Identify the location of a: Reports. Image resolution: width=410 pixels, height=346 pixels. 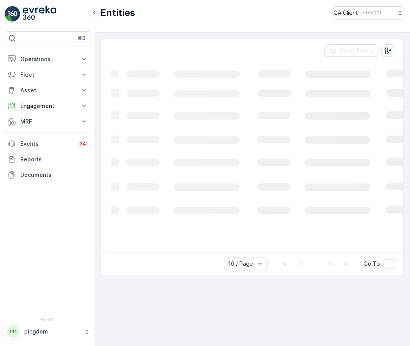
(48, 160).